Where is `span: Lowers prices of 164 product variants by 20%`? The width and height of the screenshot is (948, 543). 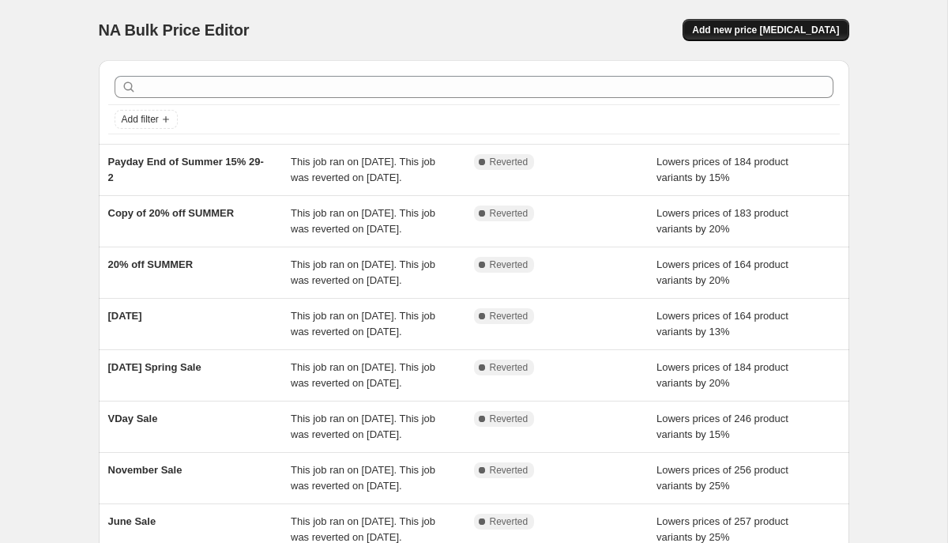
span: Lowers prices of 164 product variants by 20% is located at coordinates (722, 272).